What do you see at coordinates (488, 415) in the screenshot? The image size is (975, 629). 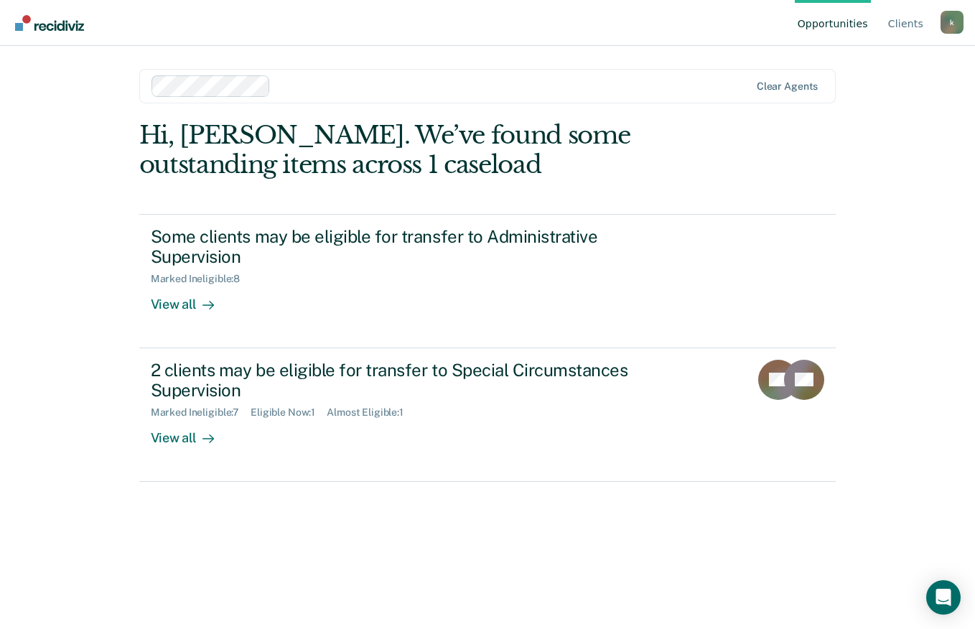 I see `a: 2 clients may be eligible for transfer to Special Circumstances SupervisionMarked Ineligible:7Eli...` at bounding box center [488, 415].